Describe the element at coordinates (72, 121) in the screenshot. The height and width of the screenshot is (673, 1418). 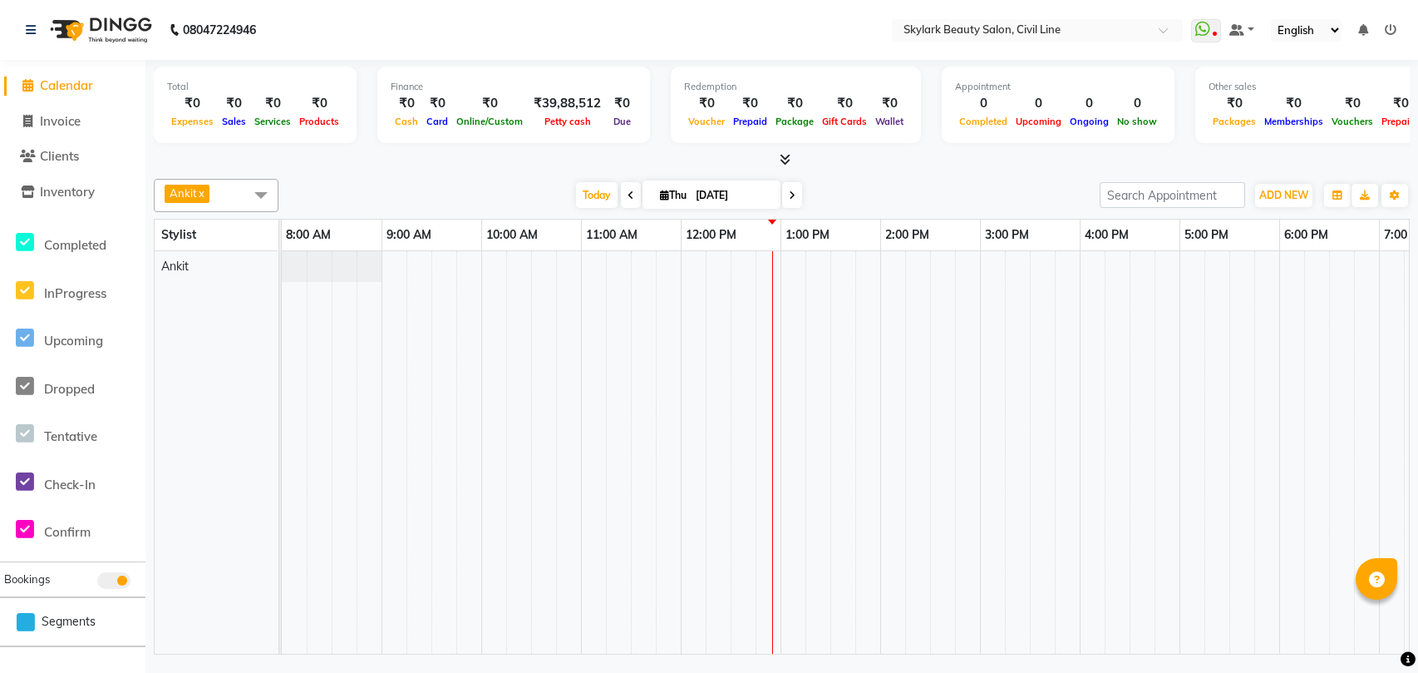
I see `a: Invoice` at that location.